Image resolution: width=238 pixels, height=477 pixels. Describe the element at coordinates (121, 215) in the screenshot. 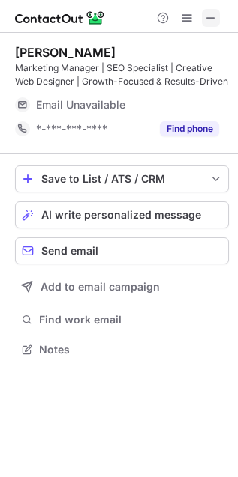

I see `span: AI write personalized message` at that location.